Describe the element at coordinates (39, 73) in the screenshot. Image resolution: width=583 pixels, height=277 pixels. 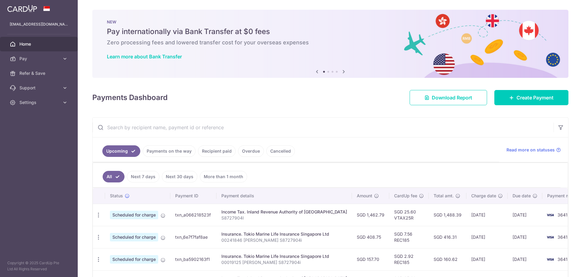
I see `span: Refer & Save` at that location.